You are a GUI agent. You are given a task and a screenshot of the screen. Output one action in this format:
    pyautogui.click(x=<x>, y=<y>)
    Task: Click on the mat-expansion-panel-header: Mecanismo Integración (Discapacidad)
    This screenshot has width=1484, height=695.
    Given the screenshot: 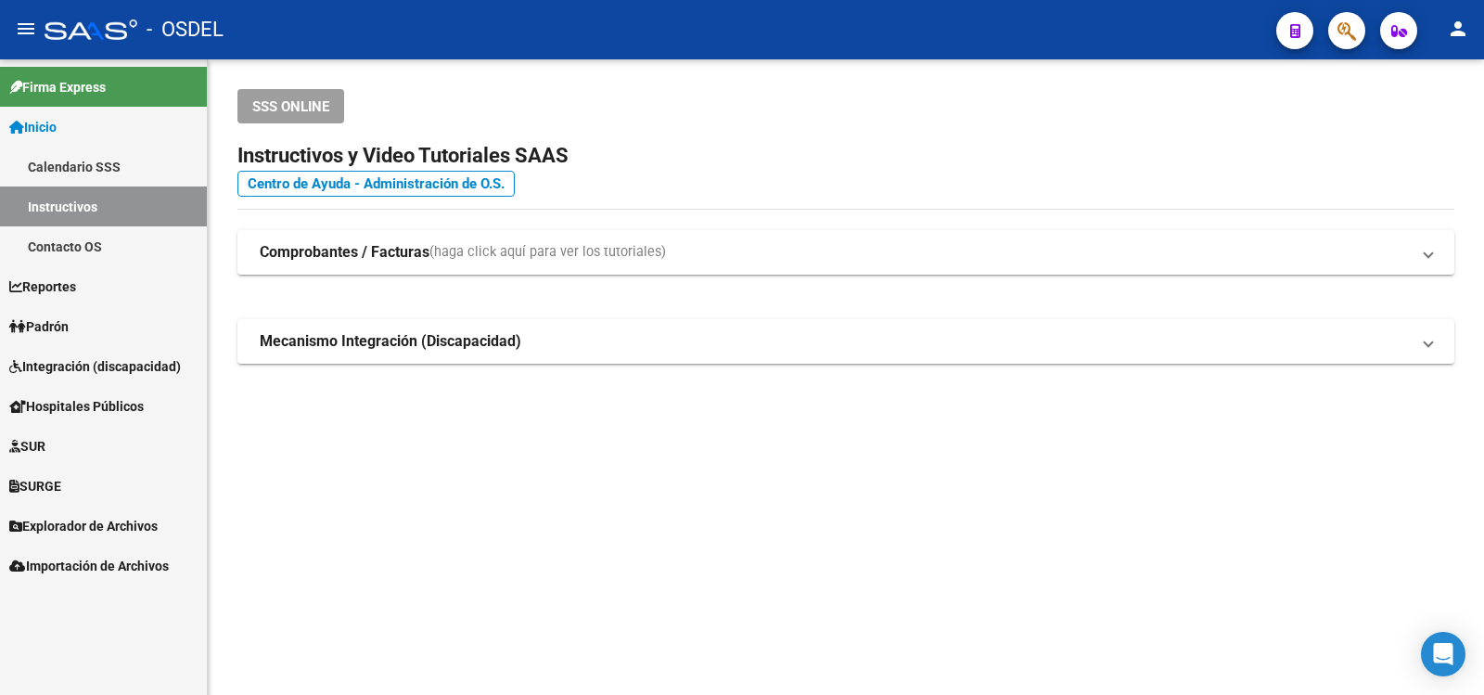 What is the action you would take?
    pyautogui.click(x=846, y=341)
    